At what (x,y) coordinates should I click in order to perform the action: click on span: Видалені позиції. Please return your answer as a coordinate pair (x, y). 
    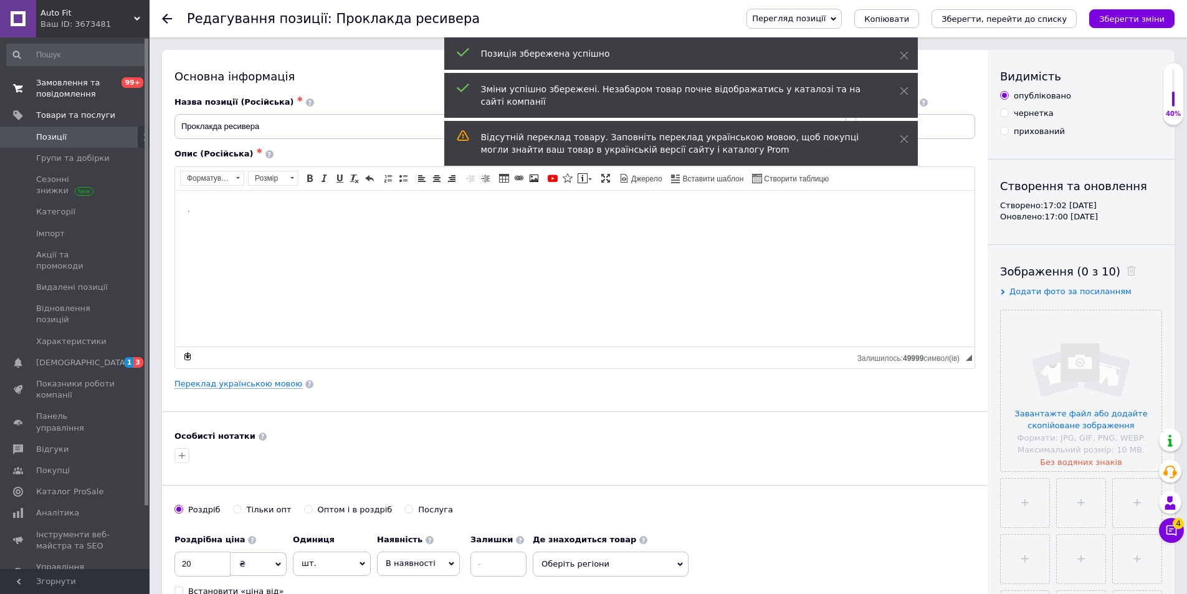
    Looking at the image, I should click on (72, 287).